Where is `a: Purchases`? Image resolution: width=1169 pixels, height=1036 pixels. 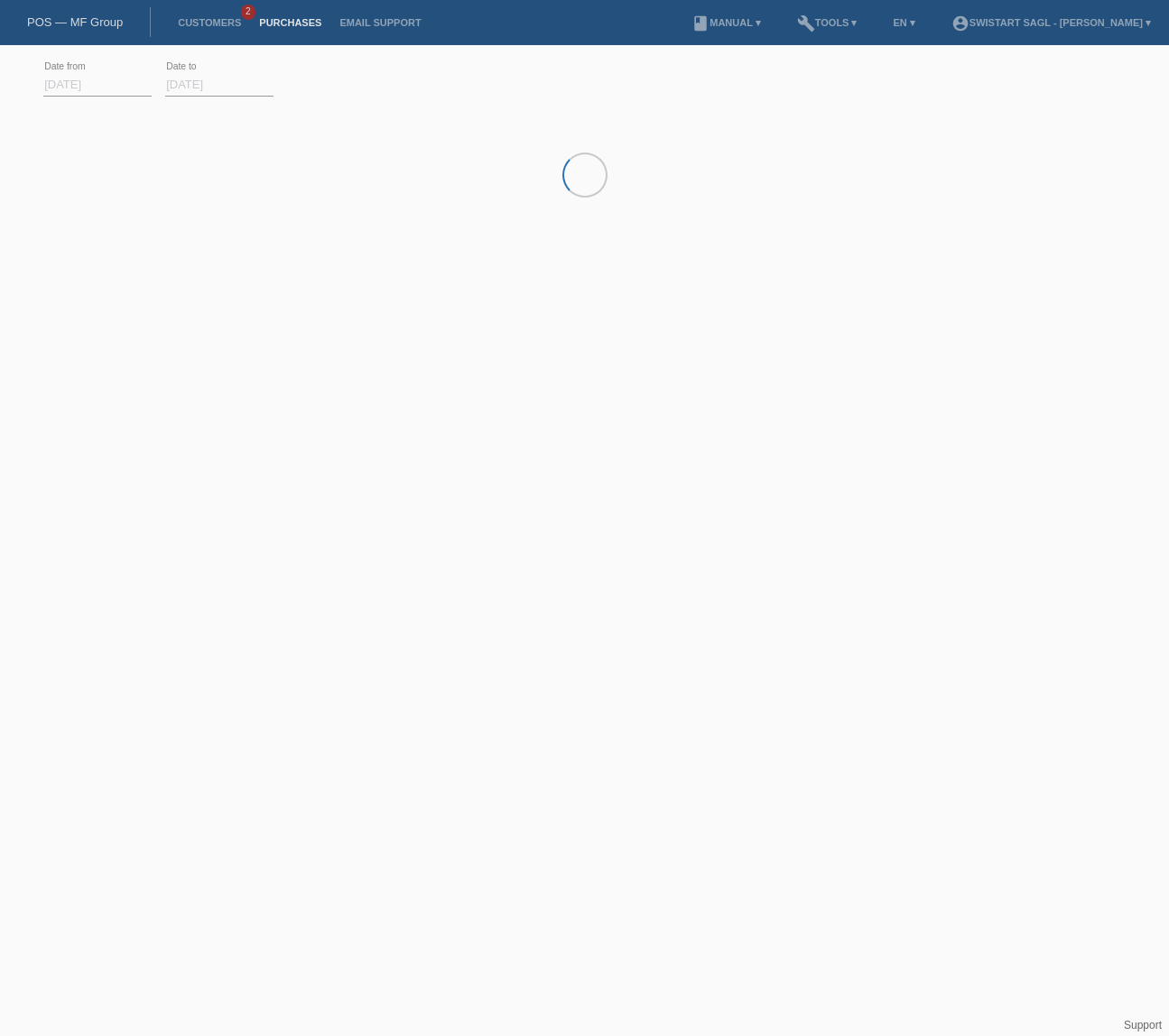 a: Purchases is located at coordinates (290, 23).